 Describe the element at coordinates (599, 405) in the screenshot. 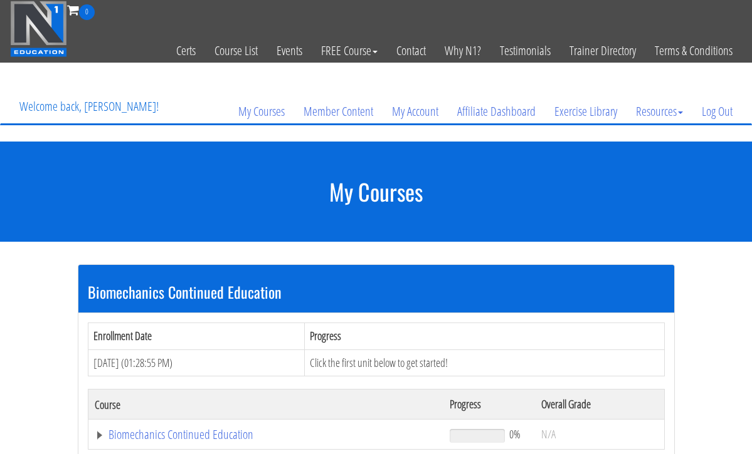

I see `th: Overall Grade` at that location.